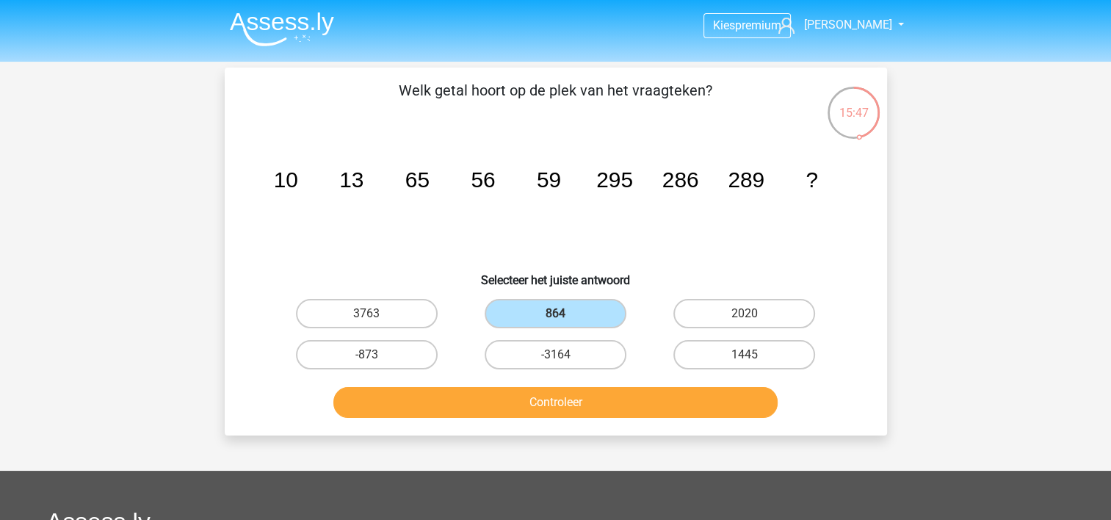 The width and height of the screenshot is (1111, 520). Describe the element at coordinates (366, 355) in the screenshot. I see `label: -873` at that location.